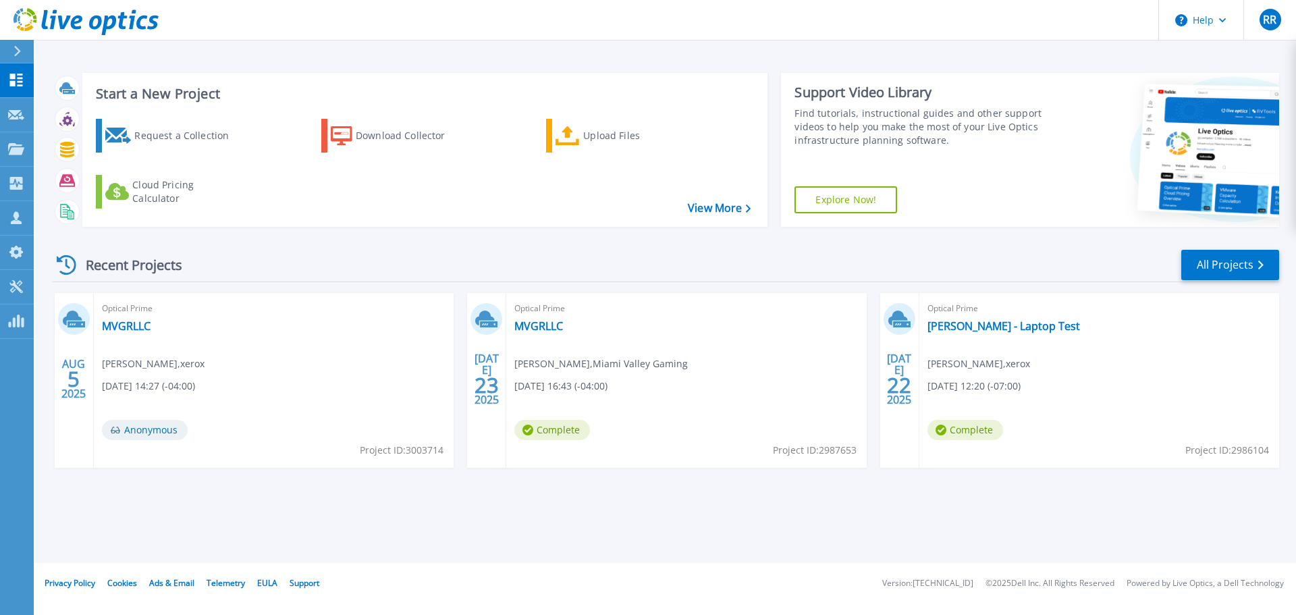  I want to click on a: EULA, so click(267, 582).